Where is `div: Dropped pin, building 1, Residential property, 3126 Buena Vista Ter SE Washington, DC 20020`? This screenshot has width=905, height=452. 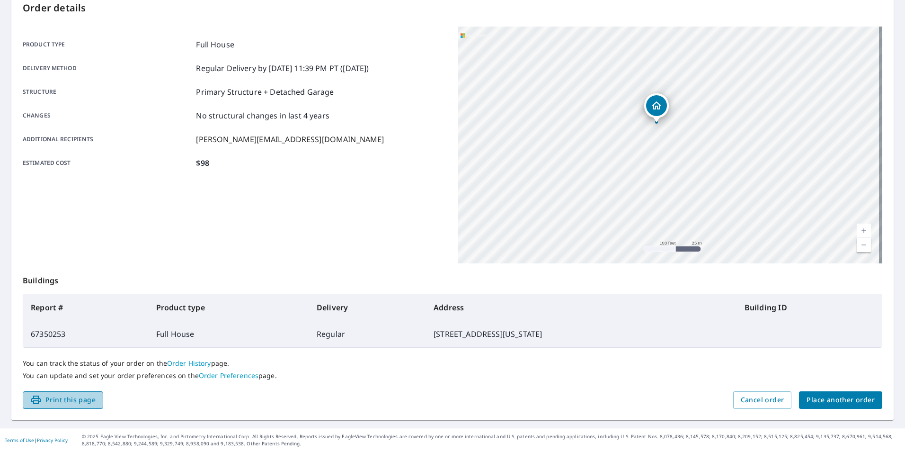
div: Dropped pin, building 1, Residential property, 3126 Buena Vista Ter SE Washington, DC 20020 is located at coordinates (657, 108).